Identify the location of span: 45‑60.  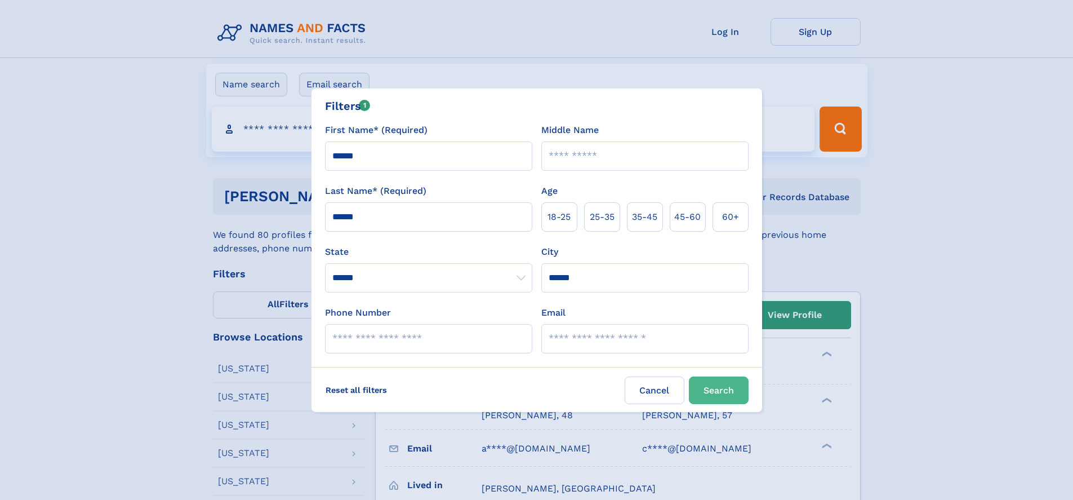
(687, 217).